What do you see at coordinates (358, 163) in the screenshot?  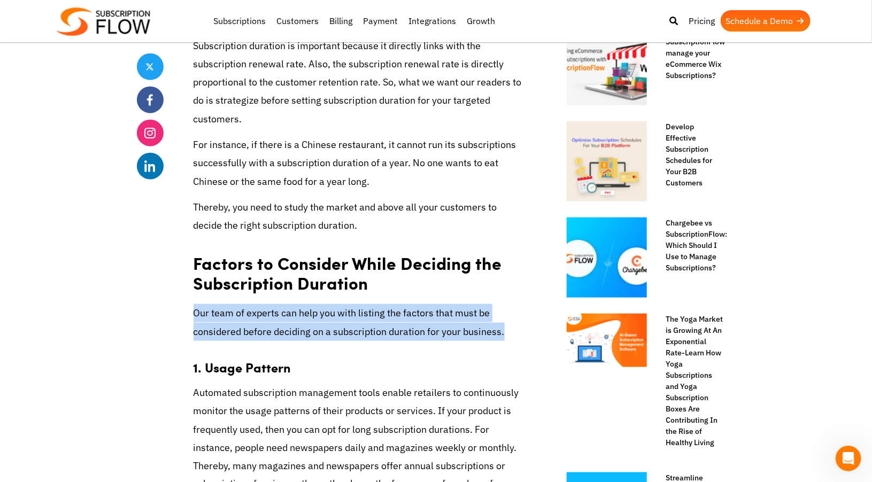 I see `p: For instance, if there is a Chinese restaurant, it cannot run its subscriptions successfully with...` at bounding box center [358, 163].